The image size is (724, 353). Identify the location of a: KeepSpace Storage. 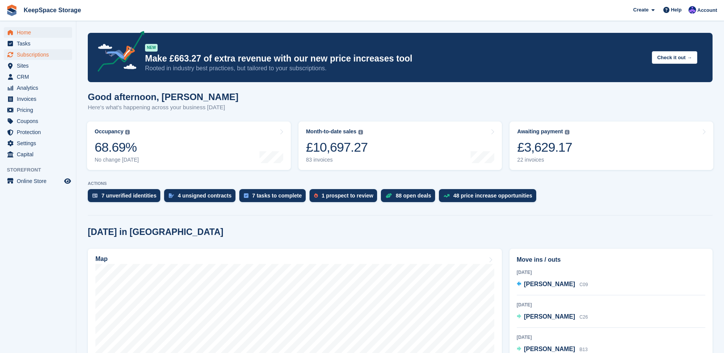
(52, 10).